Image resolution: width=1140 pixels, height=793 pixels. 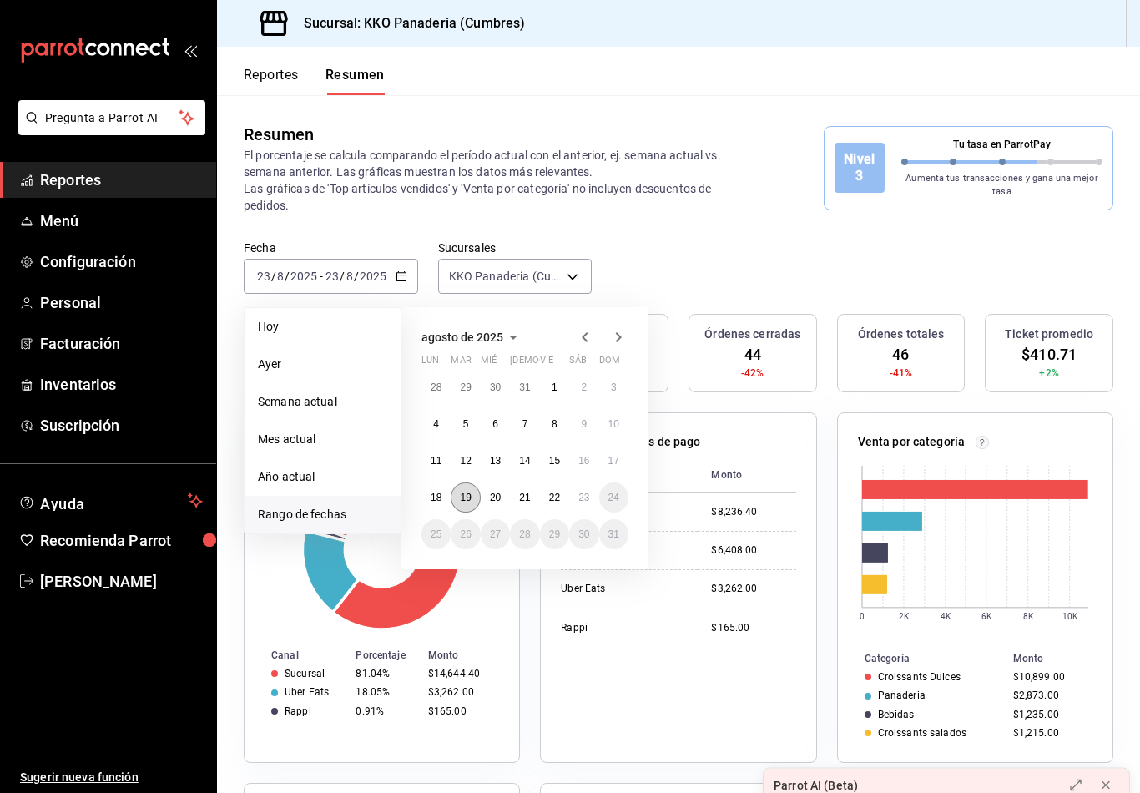 What do you see at coordinates (1049, 354) in the screenshot?
I see `span: $410.71` at bounding box center [1049, 354].